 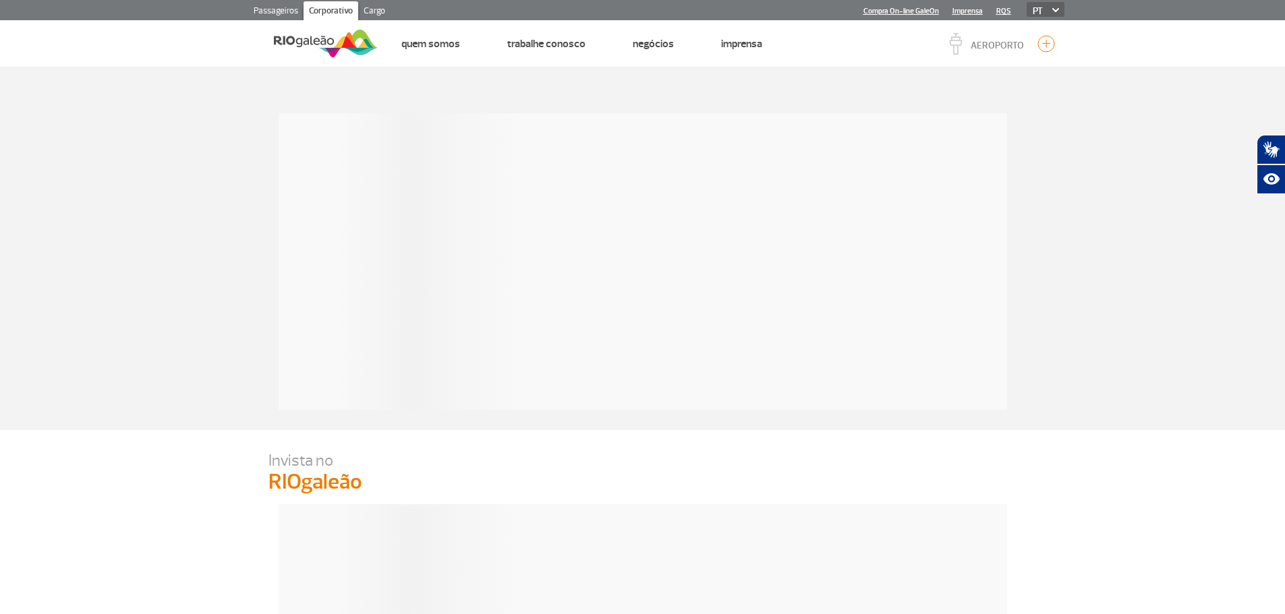 What do you see at coordinates (653, 44) in the screenshot?
I see `a: Negócios` at bounding box center [653, 44].